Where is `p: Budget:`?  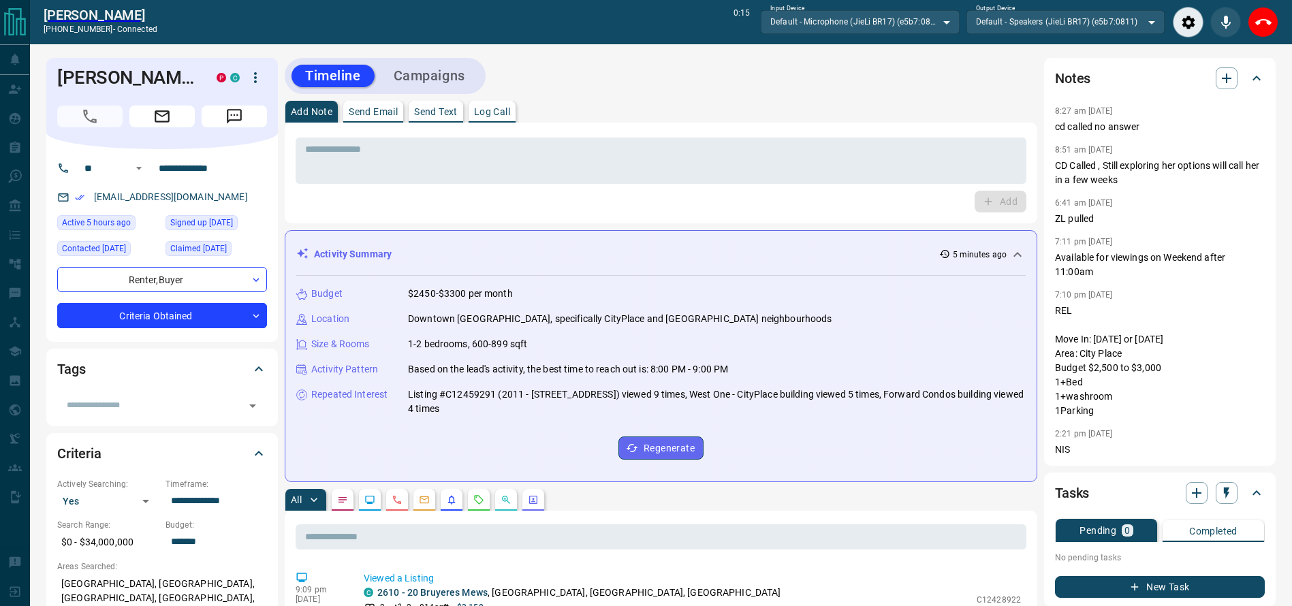
p: Budget: is located at coordinates (216, 525).